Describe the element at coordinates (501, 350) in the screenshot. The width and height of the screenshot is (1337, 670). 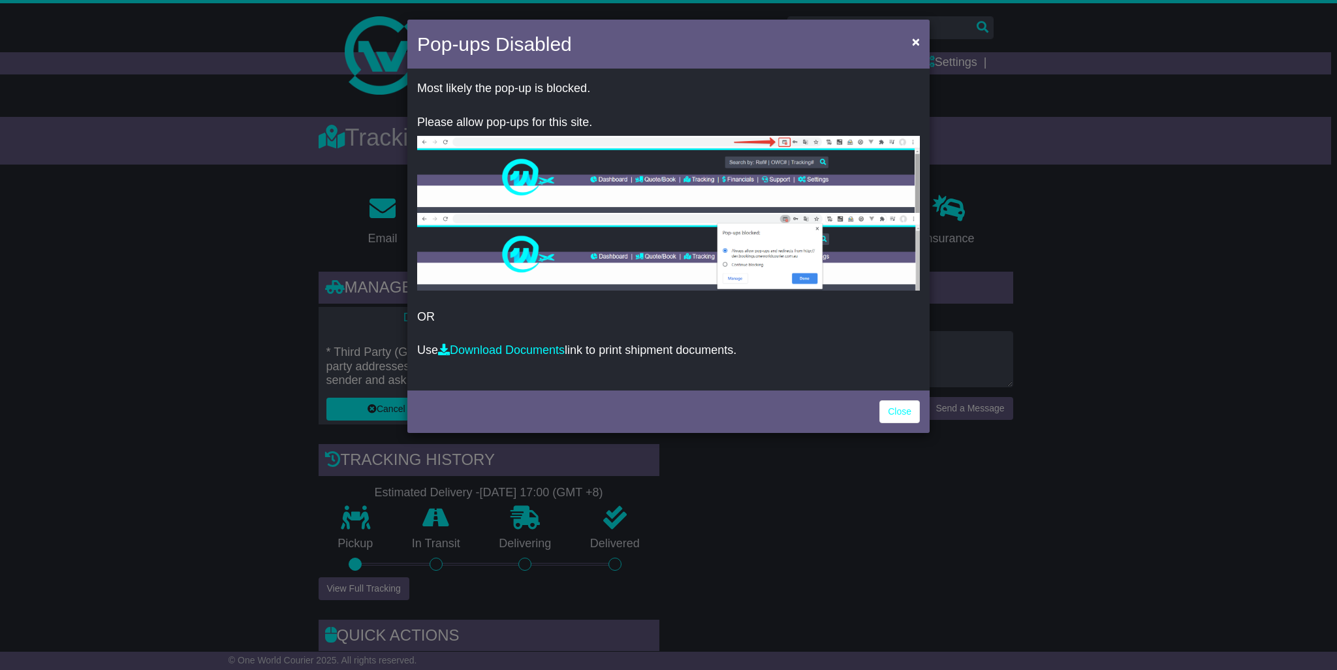
I see `a: Download Documents` at that location.